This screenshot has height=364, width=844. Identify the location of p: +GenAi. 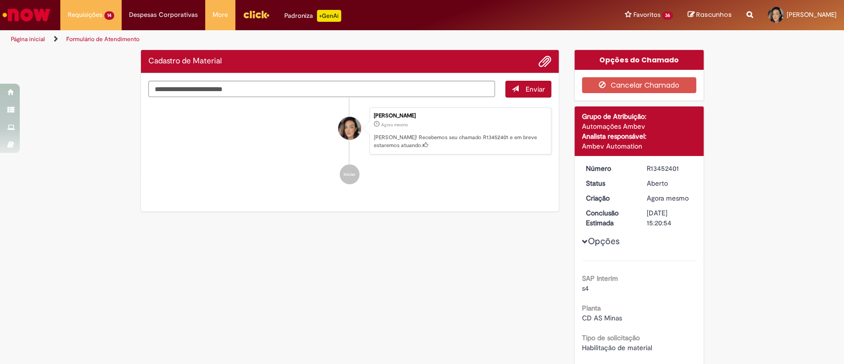
(329, 16).